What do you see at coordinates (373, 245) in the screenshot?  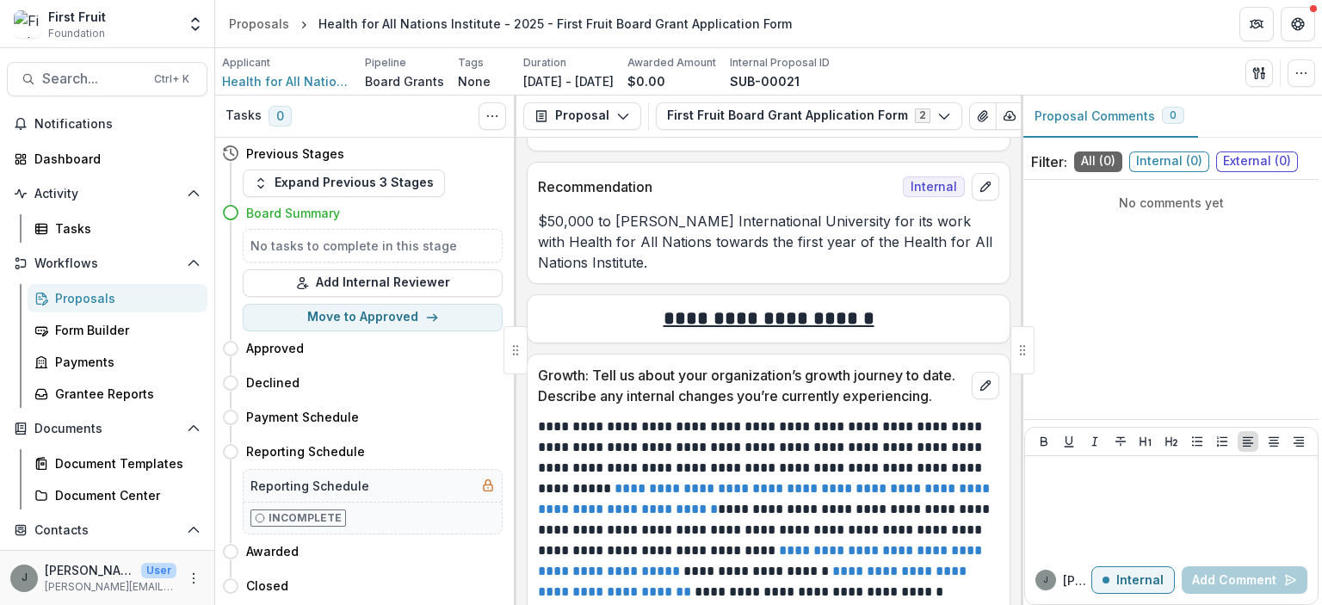 I see `h5: No tasks to complete in this stage` at bounding box center [373, 245].